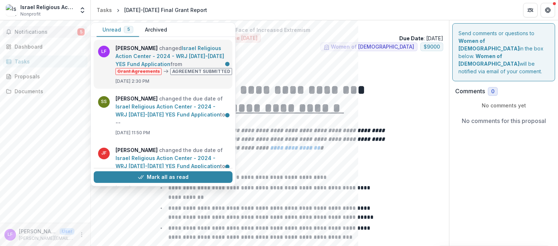  I want to click on button: More, so click(82, 235).